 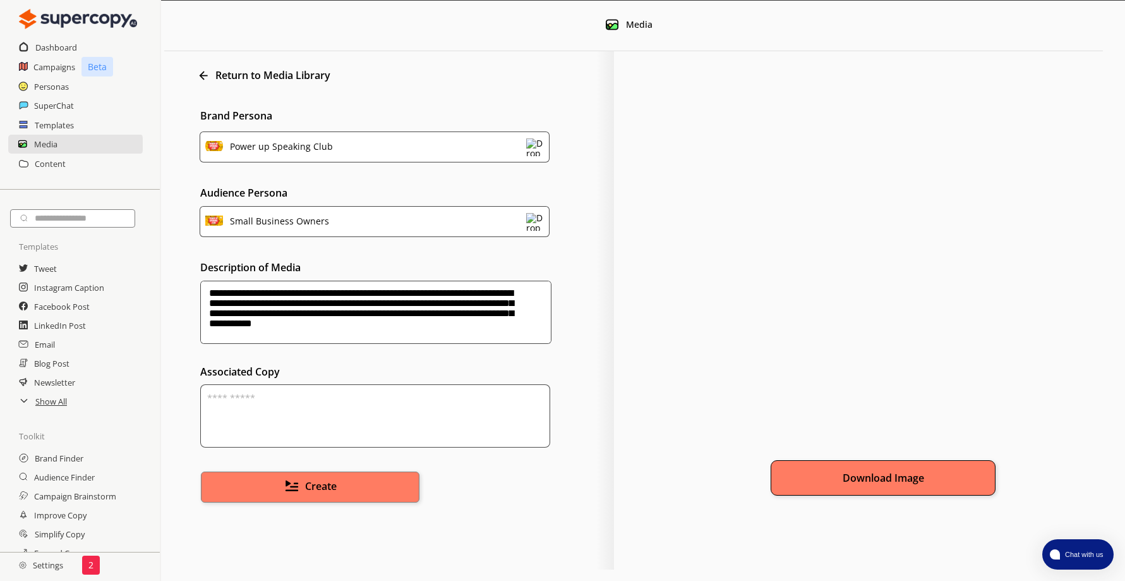 I want to click on p: 2, so click(x=91, y=565).